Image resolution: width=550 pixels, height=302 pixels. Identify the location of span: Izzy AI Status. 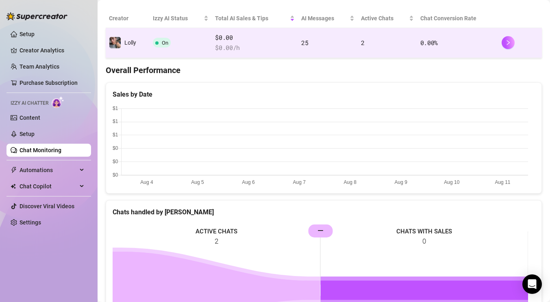
(177, 18).